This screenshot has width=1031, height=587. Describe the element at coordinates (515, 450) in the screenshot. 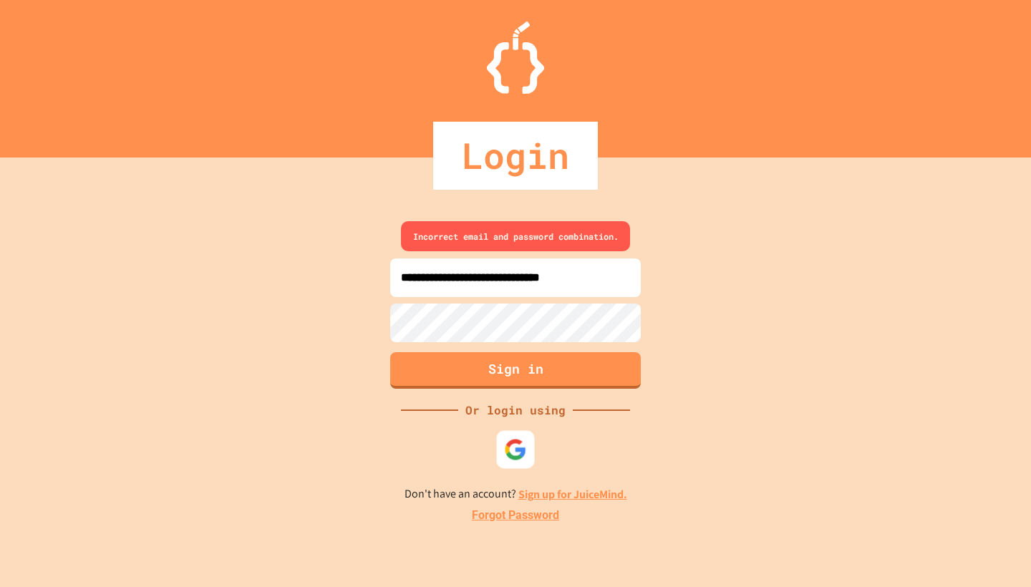

I see `img: google-icon.svg` at that location.